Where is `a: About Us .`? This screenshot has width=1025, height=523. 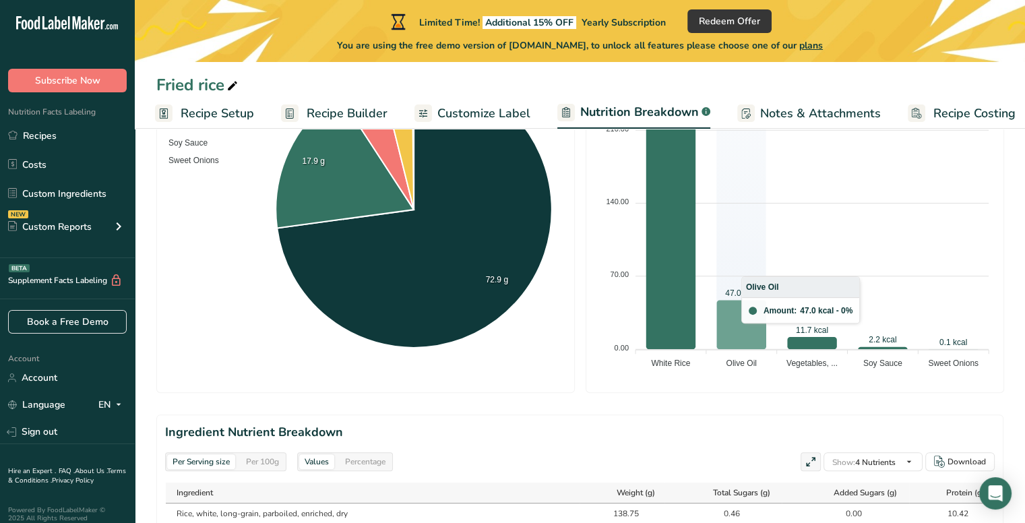
a: About Us . is located at coordinates (91, 471).